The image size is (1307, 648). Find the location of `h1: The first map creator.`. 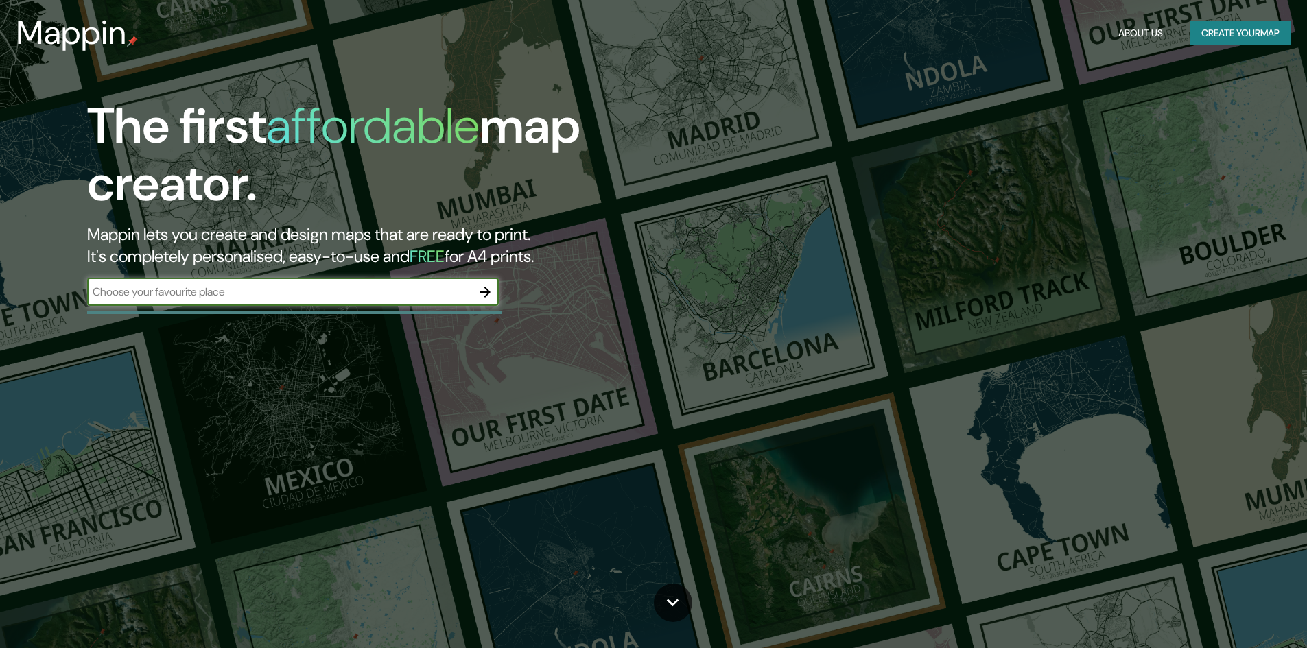

h1: The first map creator. is located at coordinates (414, 161).